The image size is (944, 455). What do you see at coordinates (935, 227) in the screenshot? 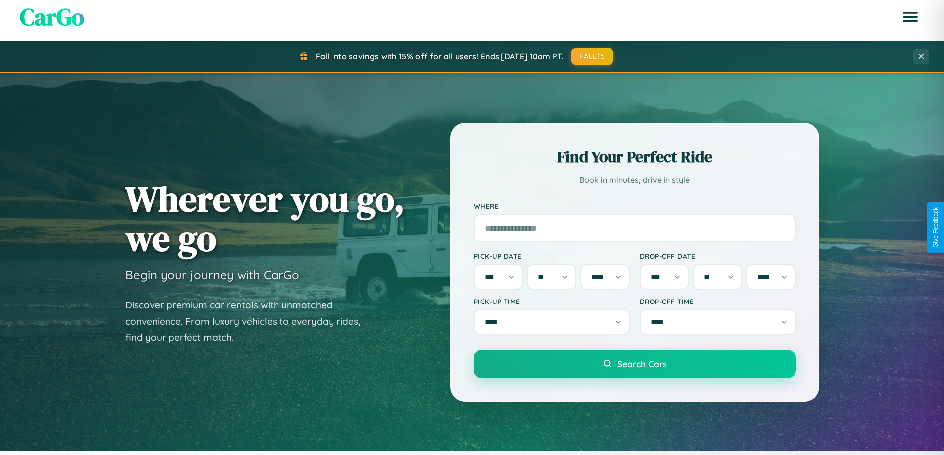
I see `div: Give Feedback` at bounding box center [935, 227].